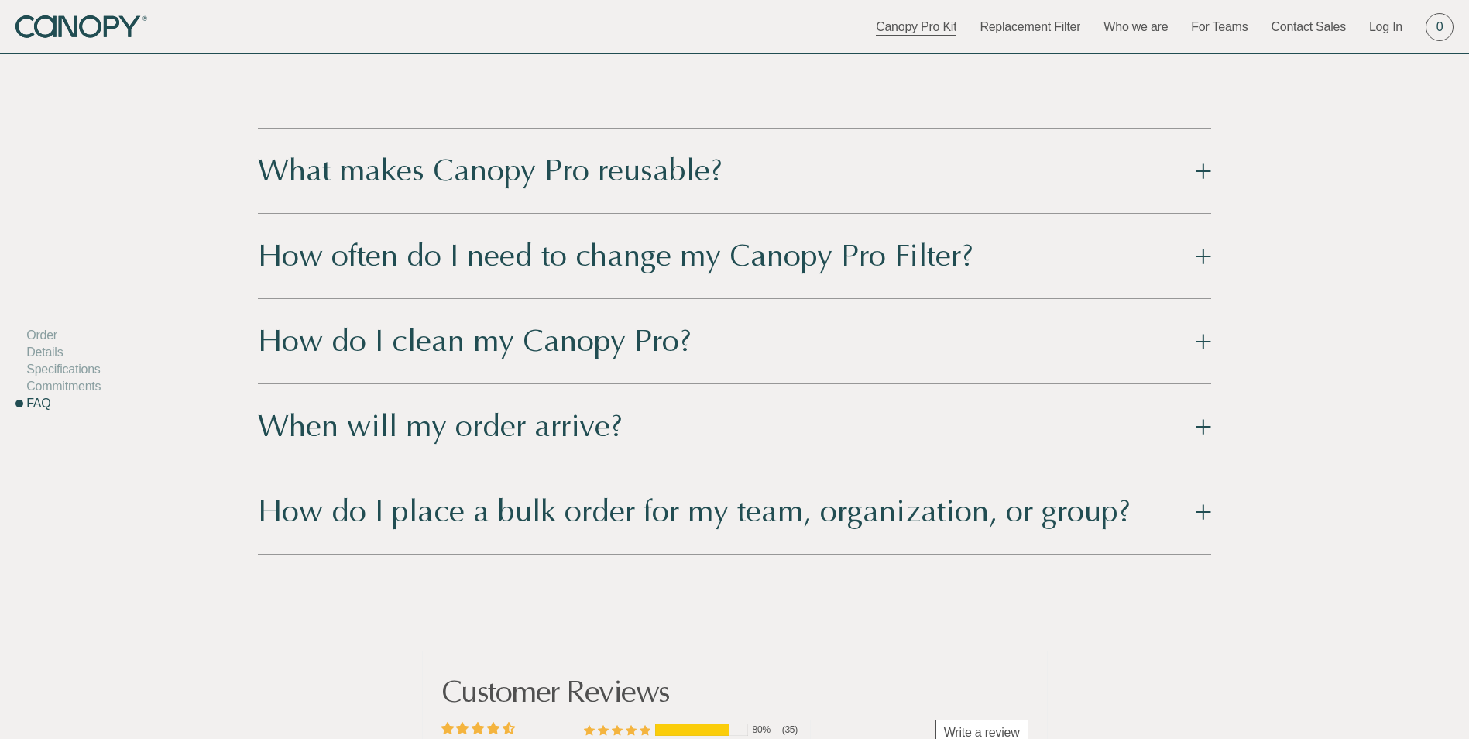 Image resolution: width=1469 pixels, height=739 pixels. What do you see at coordinates (735, 692) in the screenshot?
I see `h2: Customer Reviews` at bounding box center [735, 692].